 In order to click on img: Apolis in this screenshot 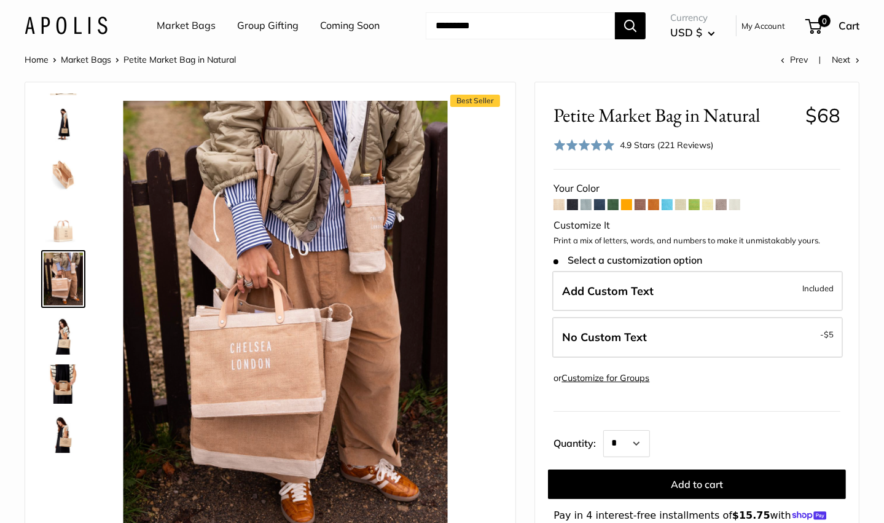, I will do `click(66, 25)`.